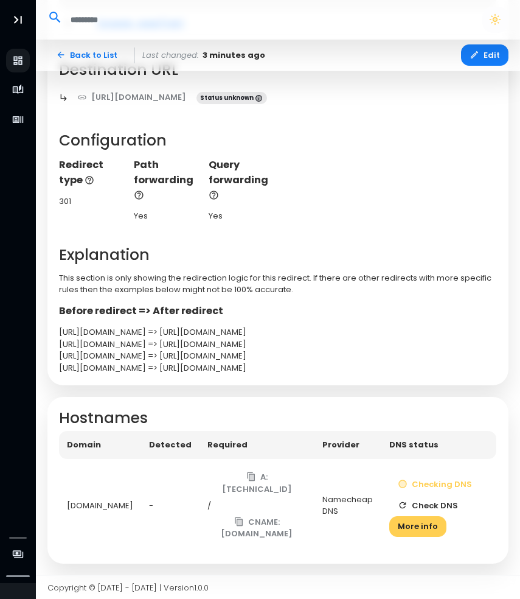  I want to click on button: Edit, so click(485, 55).